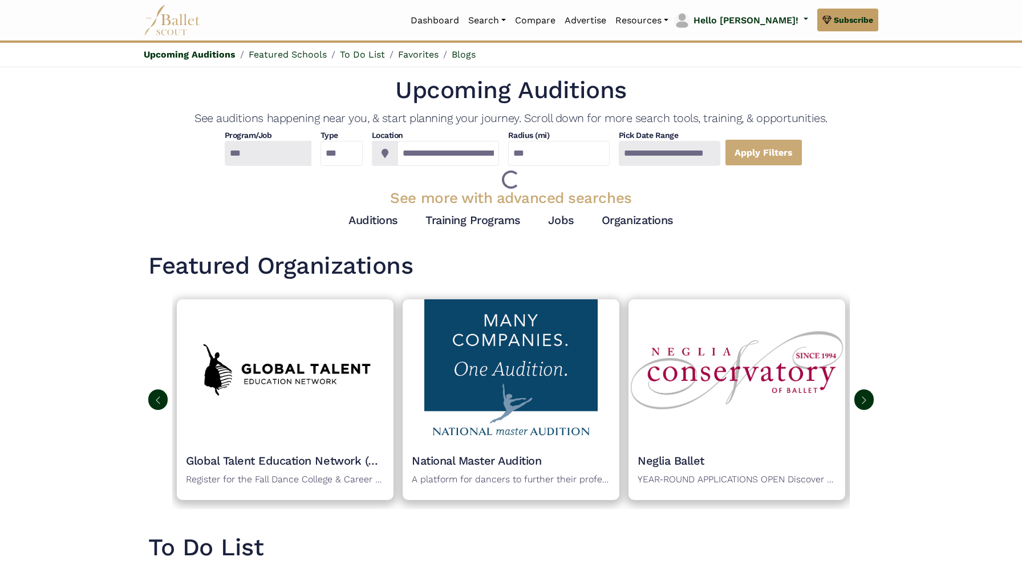  Describe the element at coordinates (268, 136) in the screenshot. I see `h4: Program/Job` at that location.